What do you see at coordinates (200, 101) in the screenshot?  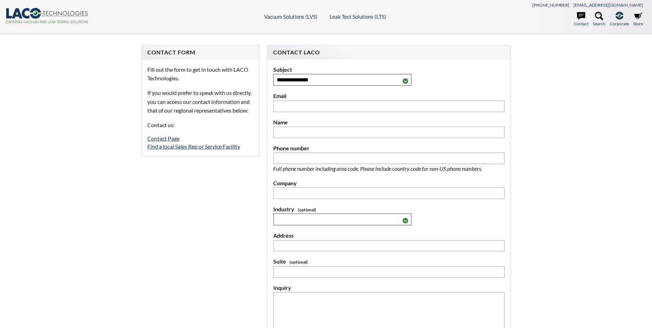 I see `p: If you would prefer to speak with us directly, you can access our contact information and that of...` at bounding box center [200, 101].